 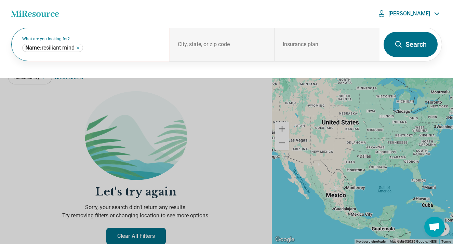 What do you see at coordinates (78, 48) in the screenshot?
I see `button: resiliant mind` at bounding box center [78, 48].